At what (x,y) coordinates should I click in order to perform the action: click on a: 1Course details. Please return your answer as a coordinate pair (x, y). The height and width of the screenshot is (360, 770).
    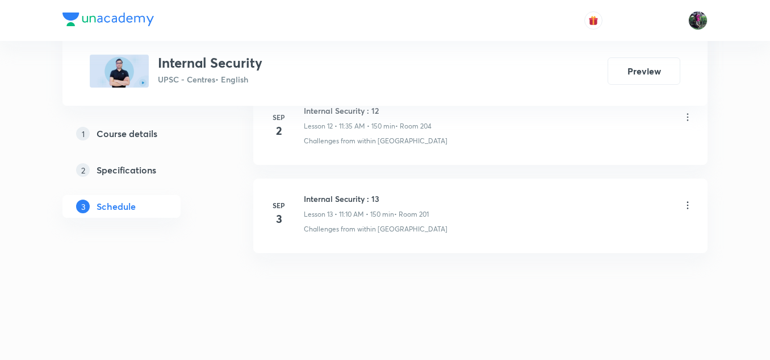
    Looking at the image, I should click on (140, 134).